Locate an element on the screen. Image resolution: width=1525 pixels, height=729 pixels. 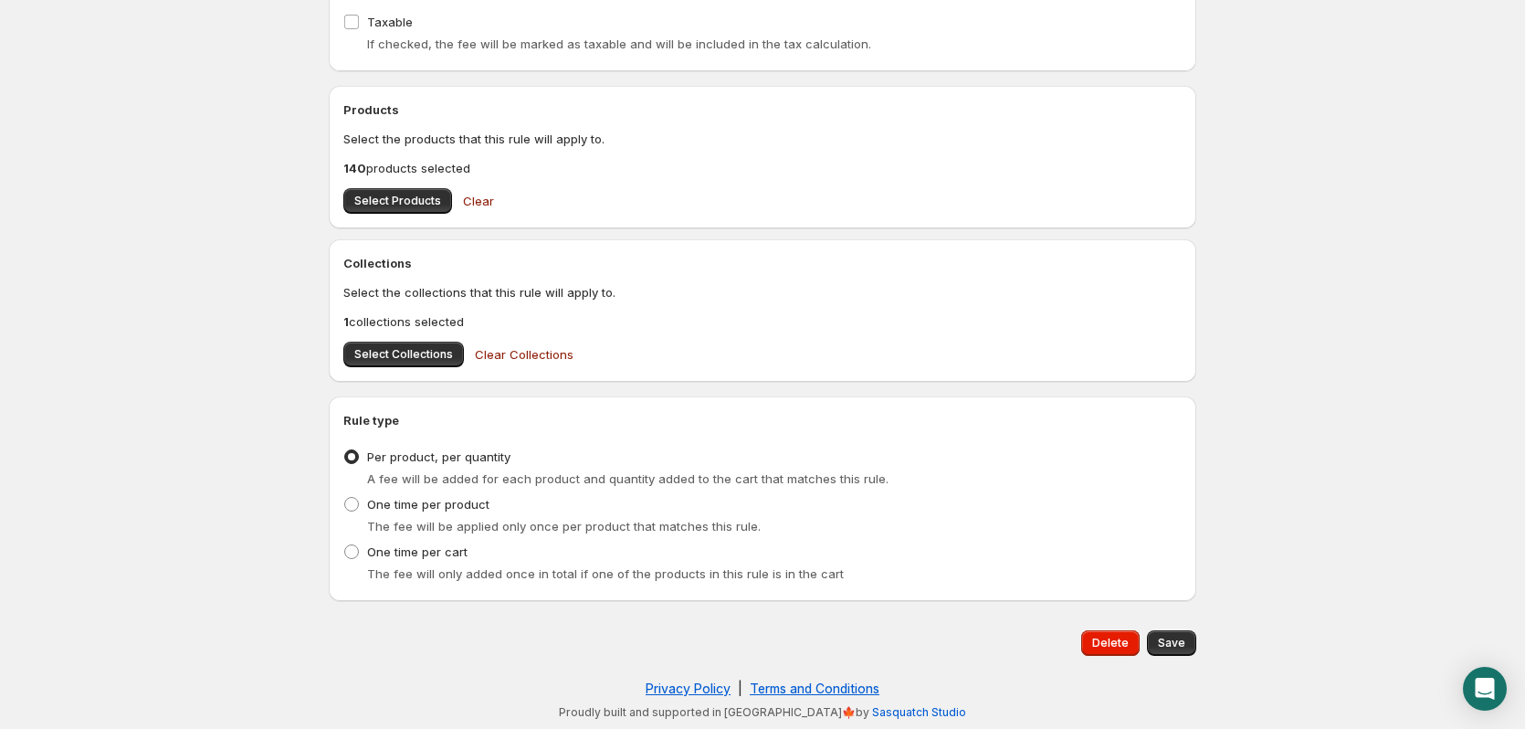
span: Taxable is located at coordinates (390, 22).